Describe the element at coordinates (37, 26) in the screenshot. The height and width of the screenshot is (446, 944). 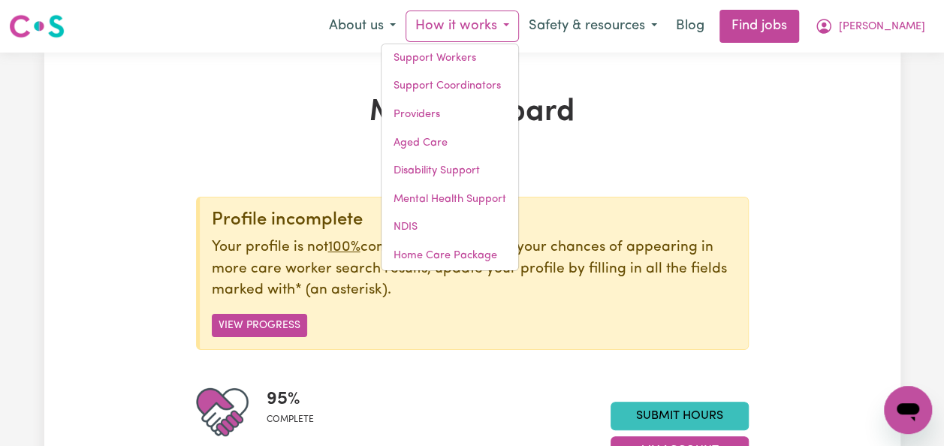
I see `img: Careseekers logo` at that location.